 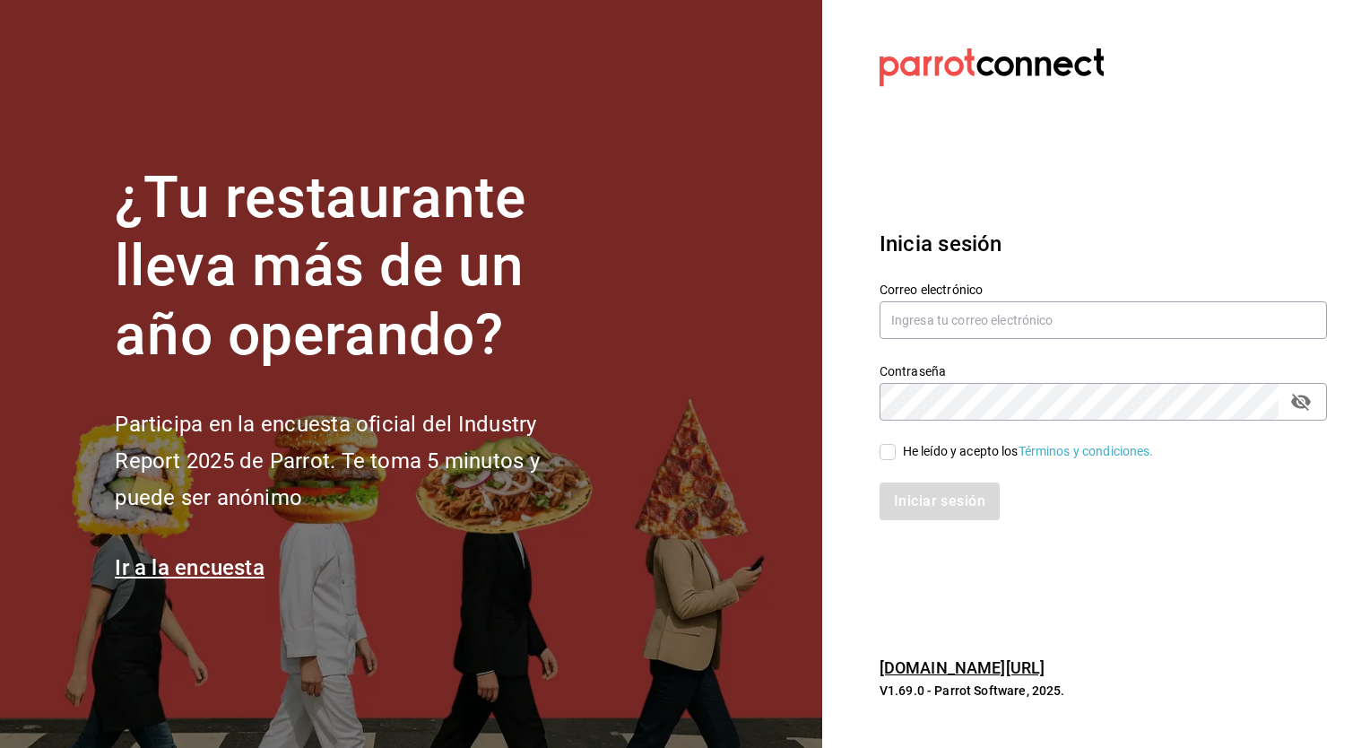 What do you see at coordinates (1103, 690) in the screenshot?
I see `p: V1.69.0 - Parrot Software, 2025.` at bounding box center [1103, 690].